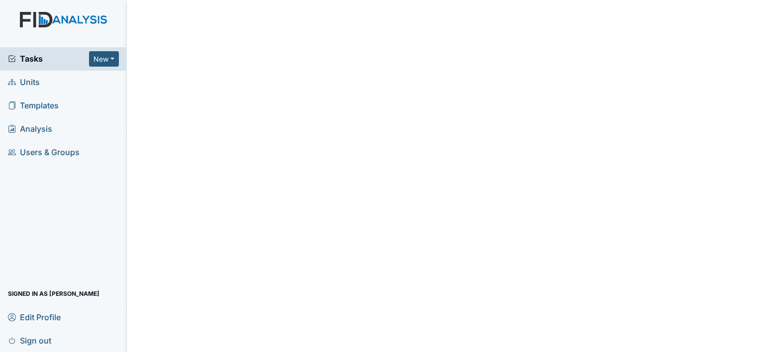 The image size is (760, 352). I want to click on span: Edit Profile, so click(34, 317).